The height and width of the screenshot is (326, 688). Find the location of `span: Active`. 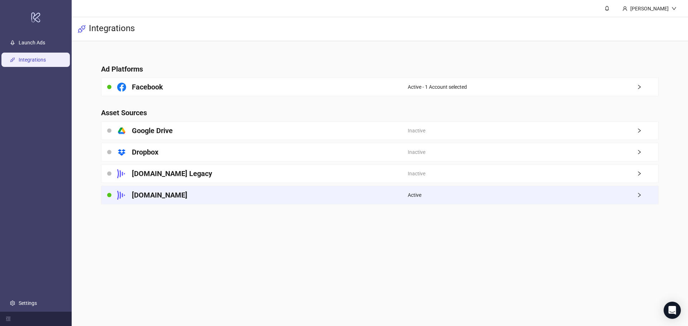

span: Active is located at coordinates (415, 195).